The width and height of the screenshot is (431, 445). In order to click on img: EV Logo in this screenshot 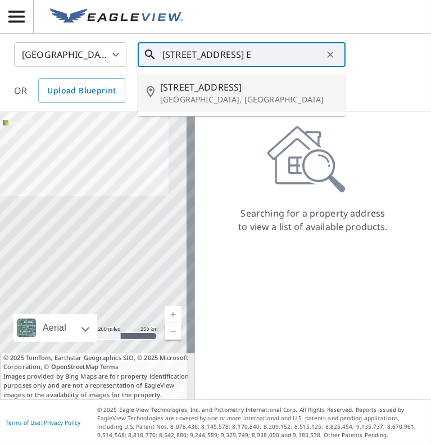, I will do `click(116, 17)`.